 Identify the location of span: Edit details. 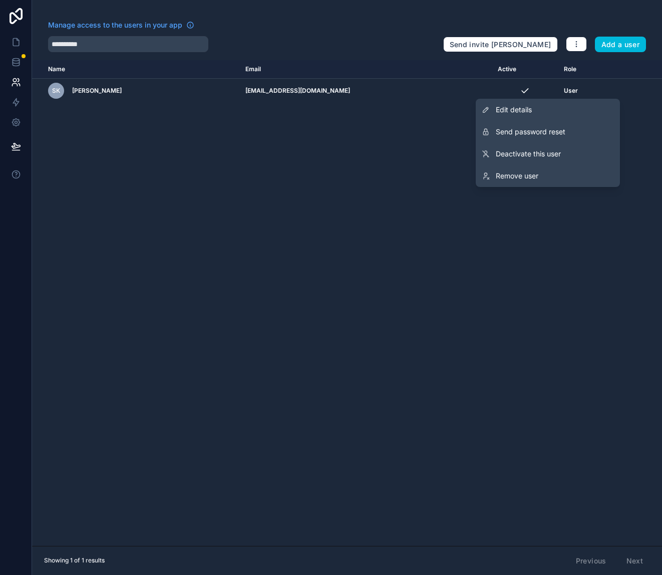
(514, 110).